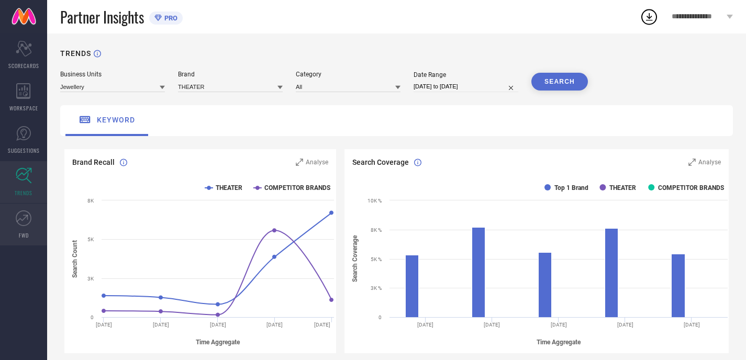  I want to click on tspan: Search Coverage, so click(355, 258).